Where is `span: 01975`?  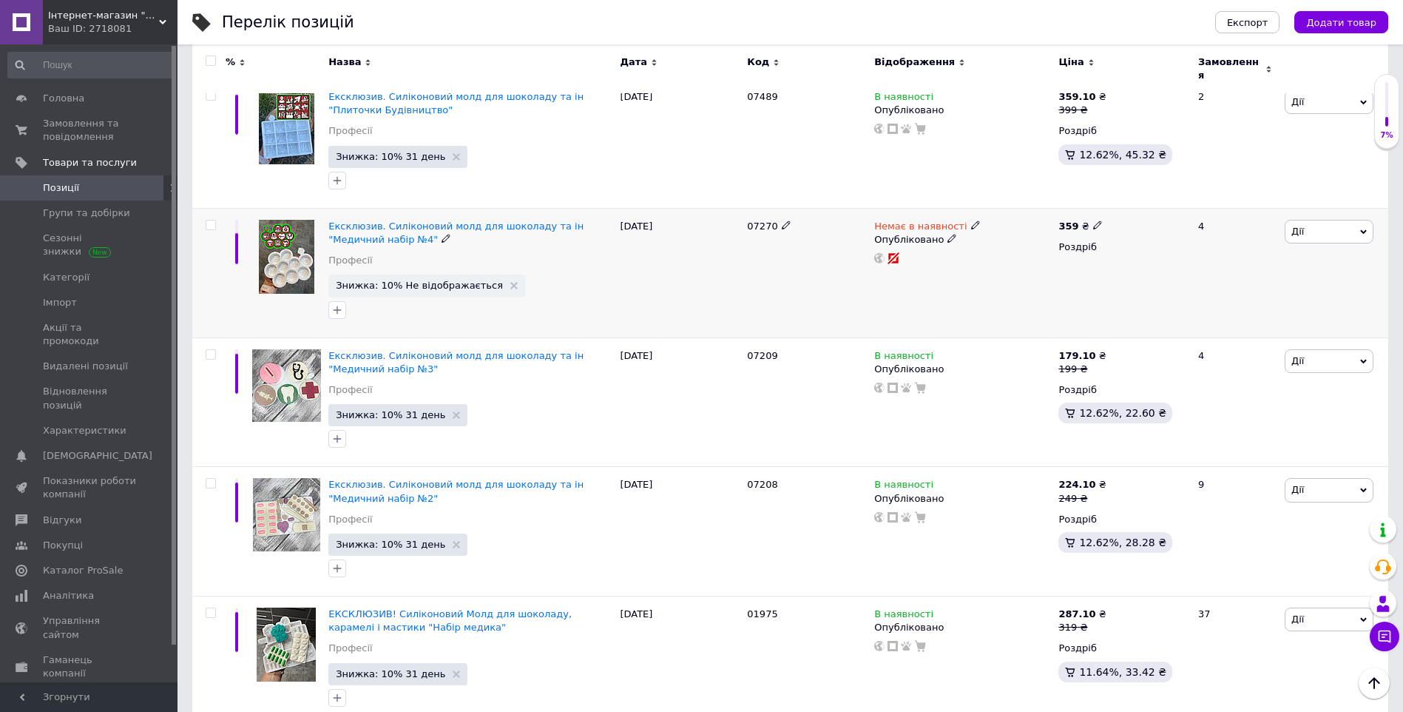 span: 01975 is located at coordinates (762, 613).